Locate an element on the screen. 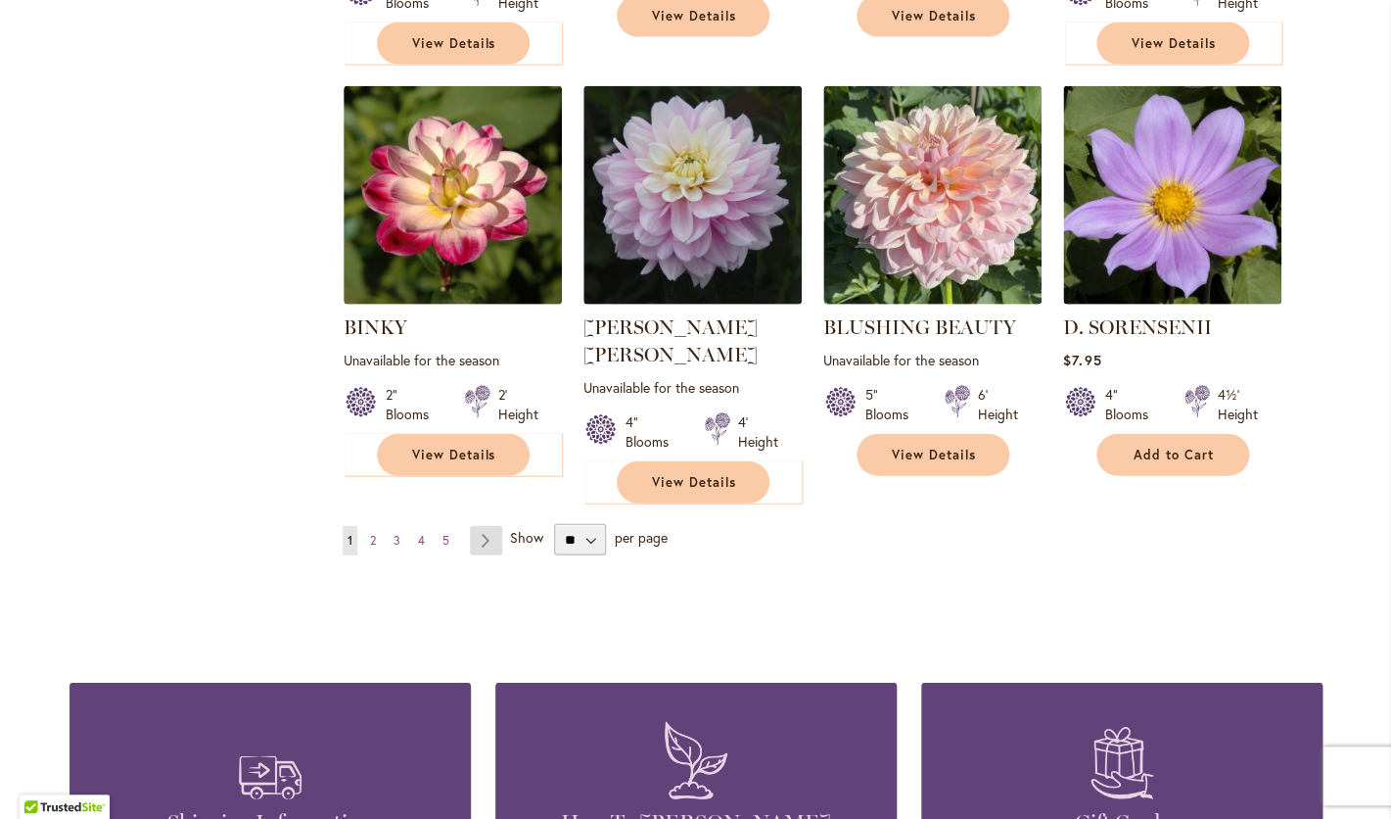 Image resolution: width=1391 pixels, height=819 pixels. a: CHARLOTTE MAE is located at coordinates (692, 299).